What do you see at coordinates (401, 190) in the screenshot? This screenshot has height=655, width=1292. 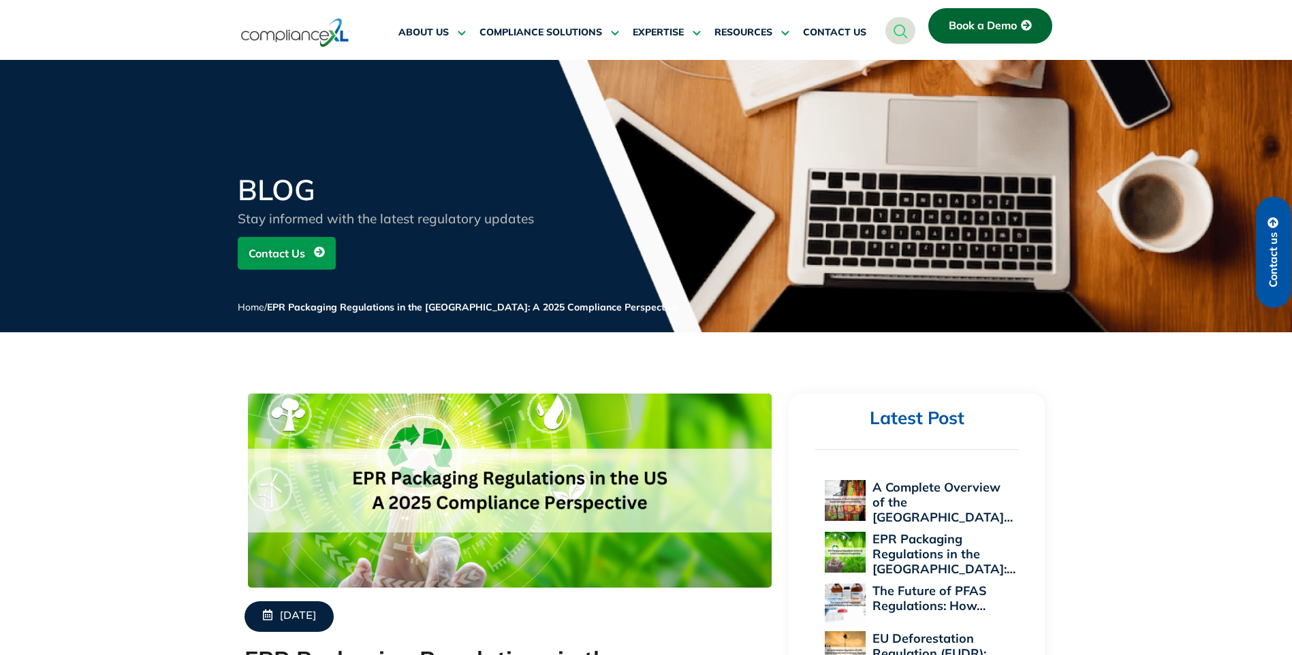 I see `h2: BLOG` at bounding box center [401, 190].